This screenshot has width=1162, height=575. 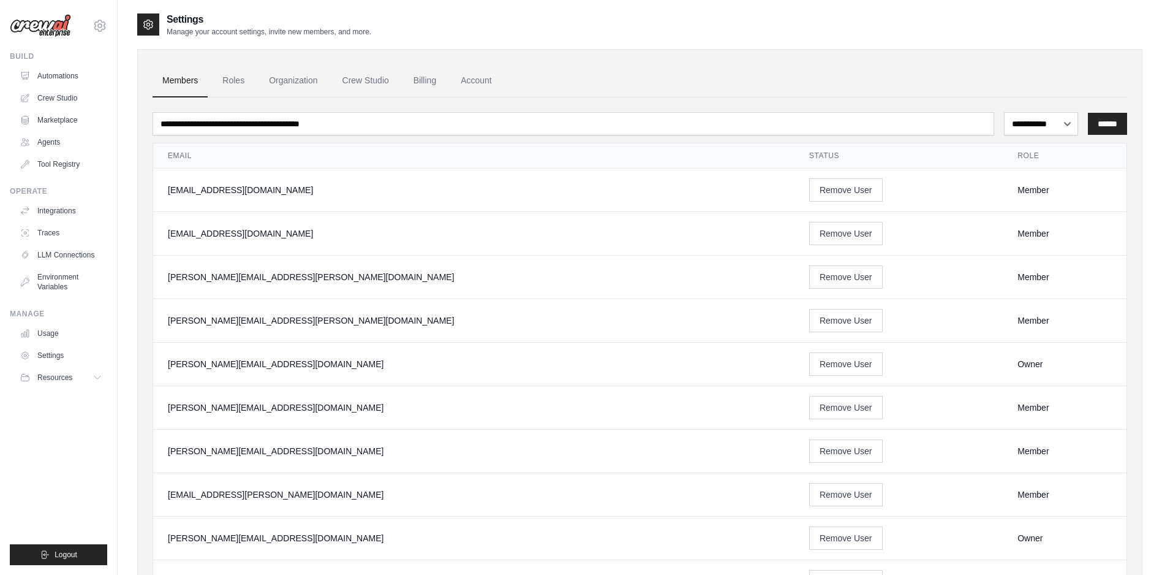 I want to click on a: Integrations, so click(x=61, y=211).